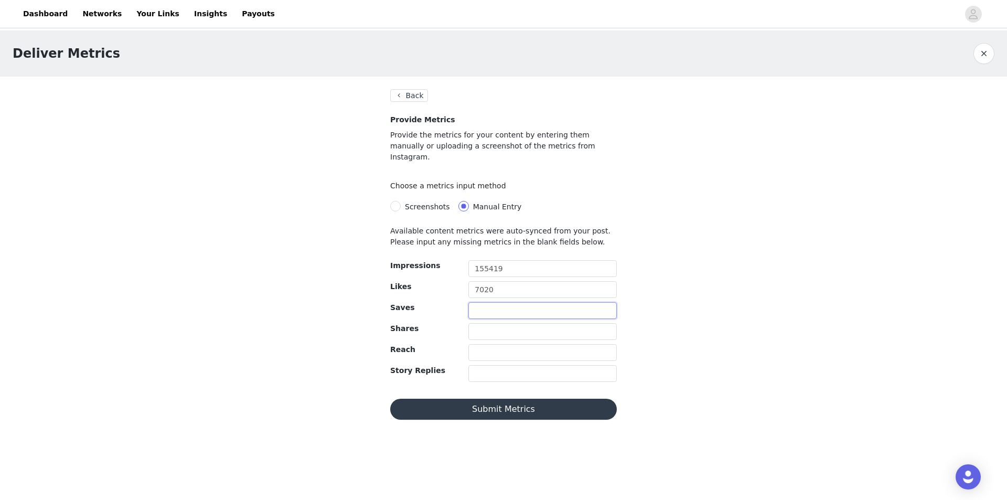 Image resolution: width=1007 pixels, height=500 pixels. What do you see at coordinates (503, 409) in the screenshot?
I see `button: Submit Metrics` at bounding box center [503, 409].